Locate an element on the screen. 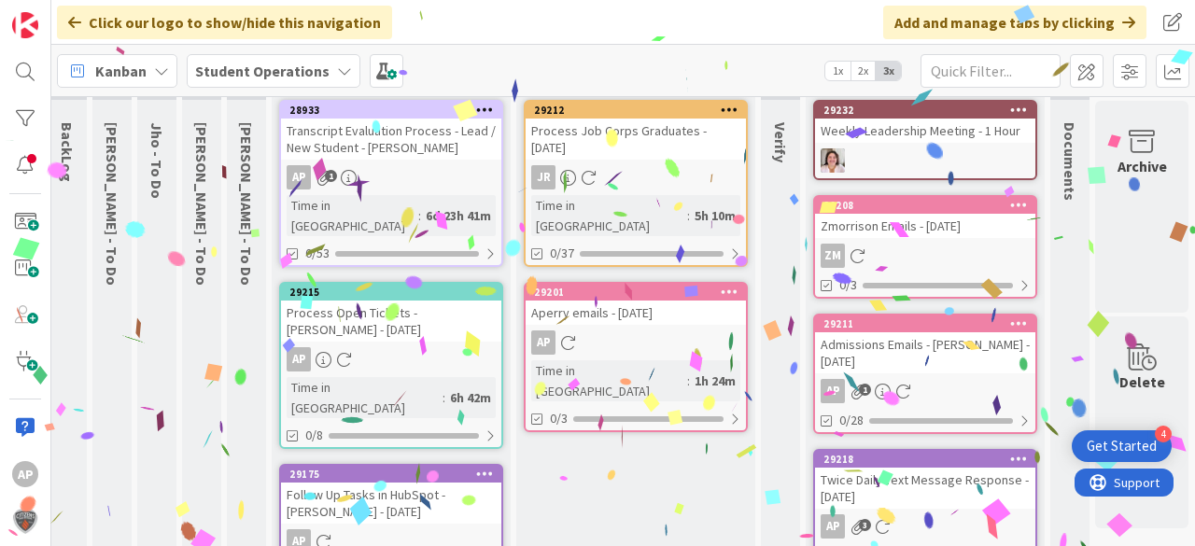  div: Click our logo to show/hide this navigation is located at coordinates (224, 22).